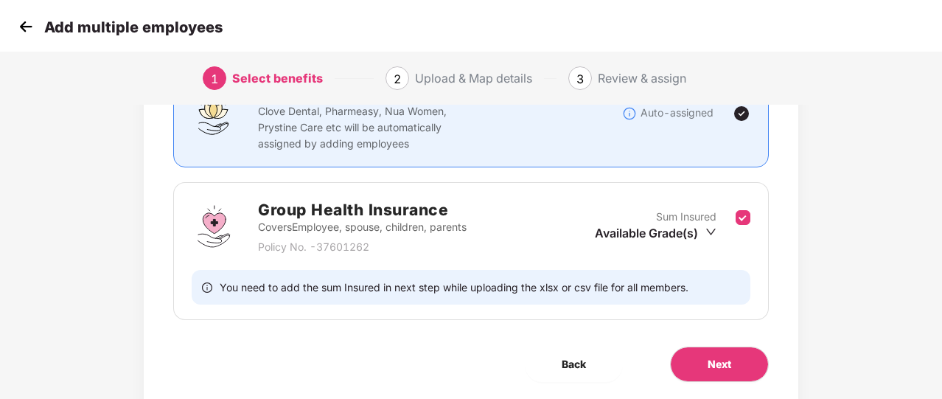  What do you see at coordinates (367, 128) in the screenshot?
I see `p: Clove Dental, Pharmeasy, Nua Women, Prystine Care etc will be automatically assigned by adding em...` at bounding box center [367, 128].